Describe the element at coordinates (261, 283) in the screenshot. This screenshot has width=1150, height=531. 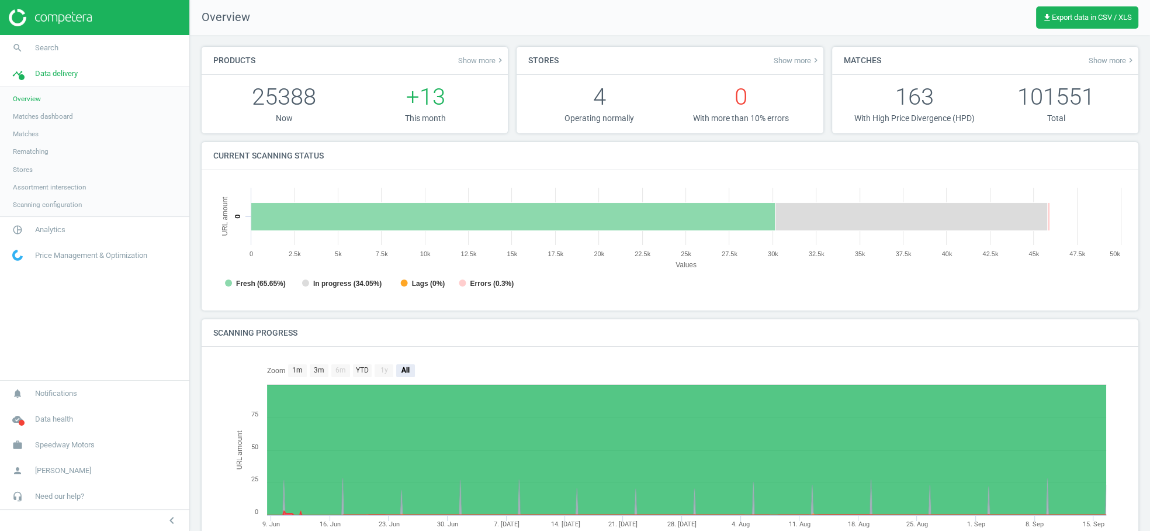
I see `tspan: Fresh (65.65%)` at that location.